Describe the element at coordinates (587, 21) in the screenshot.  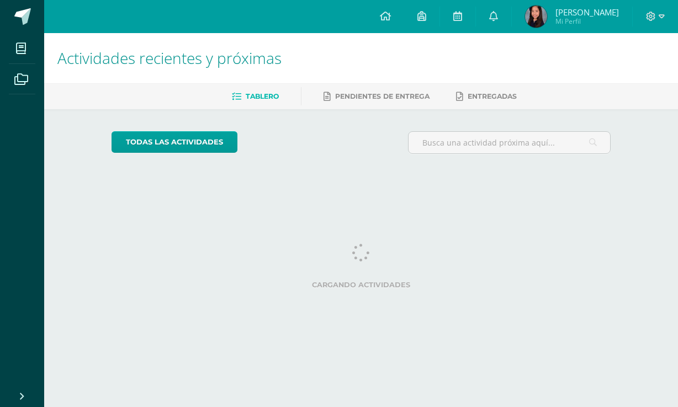
I see `span: Mi Perfil` at that location.